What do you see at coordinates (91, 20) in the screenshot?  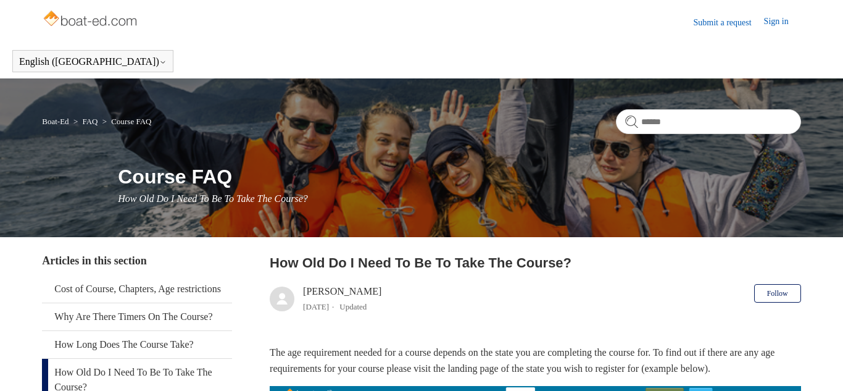 I see `img: Boat-Ed Help Center home page` at bounding box center [91, 20].